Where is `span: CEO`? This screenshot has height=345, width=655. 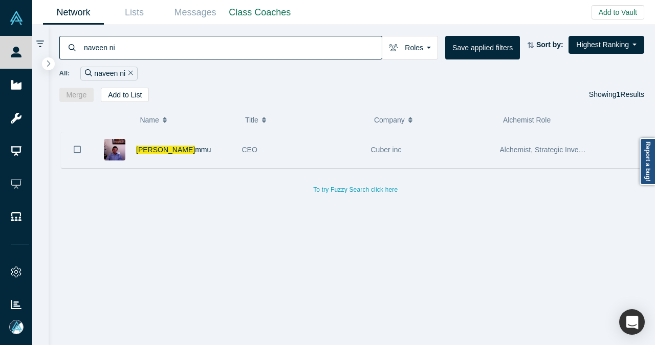 span: CEO is located at coordinates (250, 150).